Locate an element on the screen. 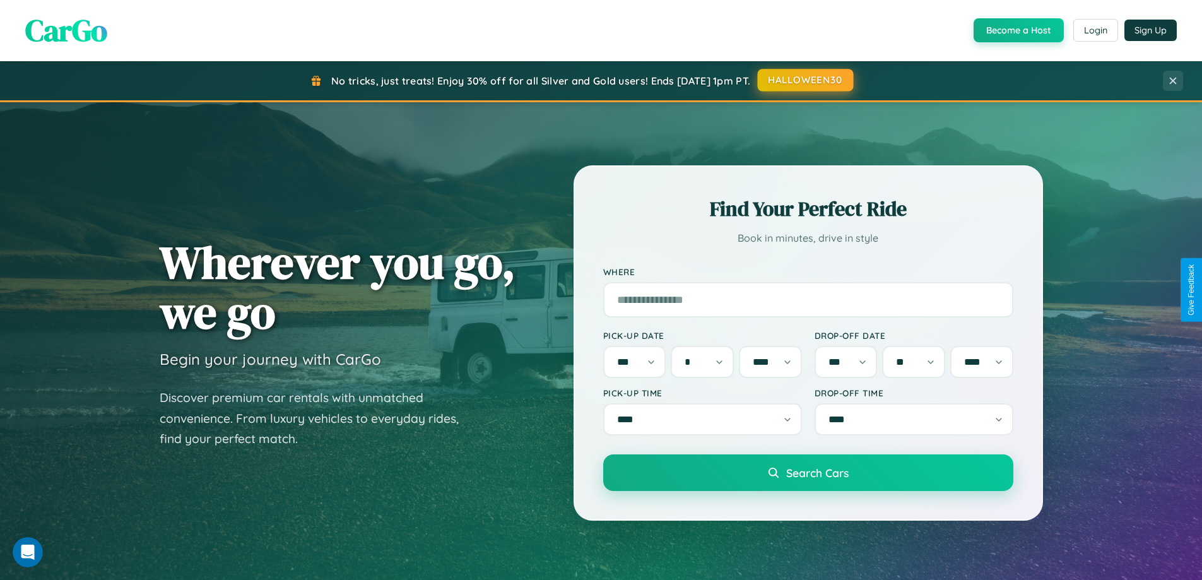 This screenshot has height=580, width=1202. span: CarGo is located at coordinates (66, 30).